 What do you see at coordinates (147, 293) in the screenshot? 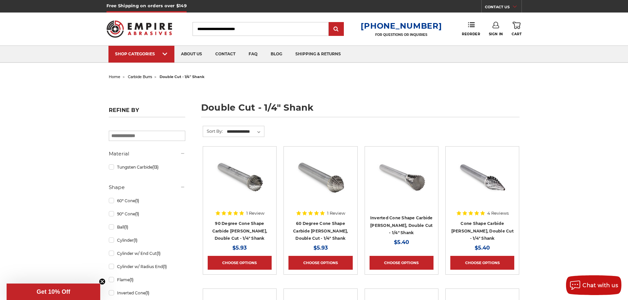
I see `a: Inverted Cone` at bounding box center [147, 293].